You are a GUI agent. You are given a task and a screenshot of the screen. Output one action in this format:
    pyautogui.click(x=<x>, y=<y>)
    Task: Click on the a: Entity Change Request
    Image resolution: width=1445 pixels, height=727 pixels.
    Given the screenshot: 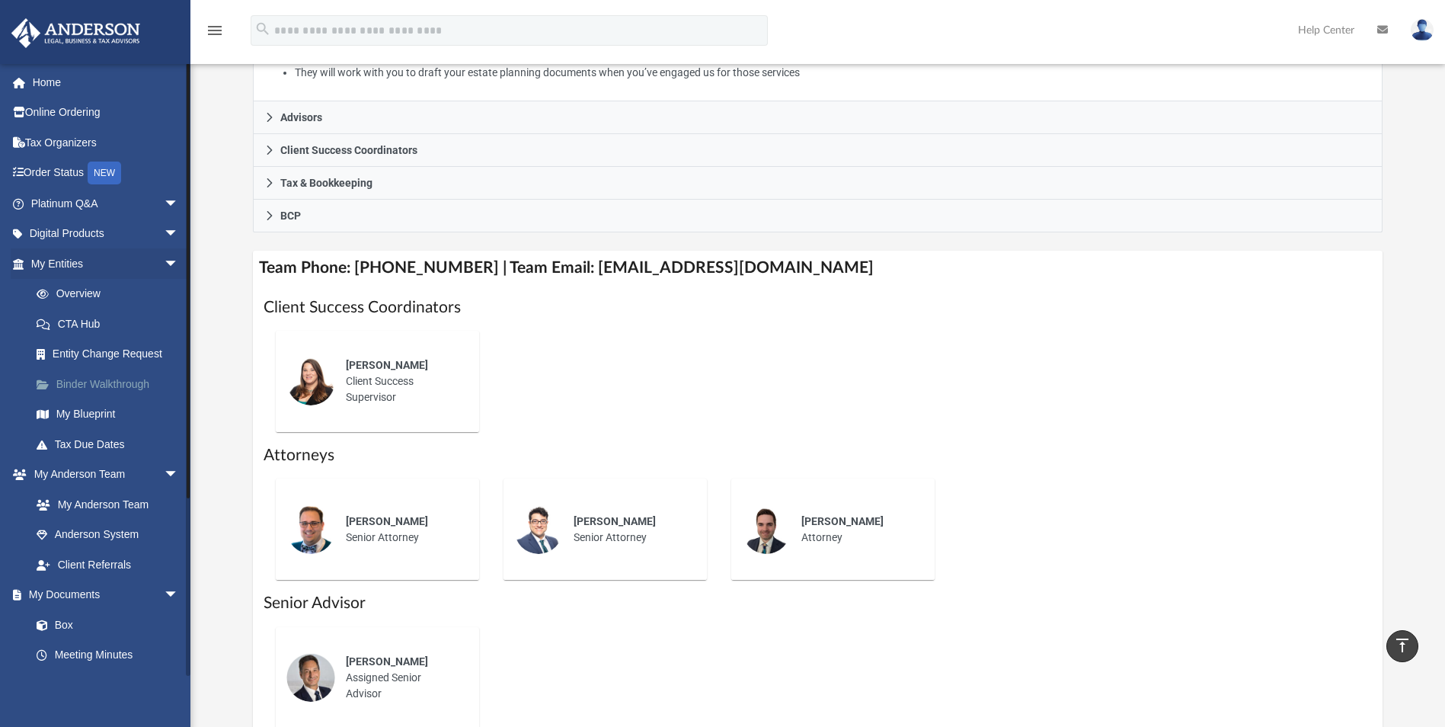 What is the action you would take?
    pyautogui.click(x=111, y=354)
    